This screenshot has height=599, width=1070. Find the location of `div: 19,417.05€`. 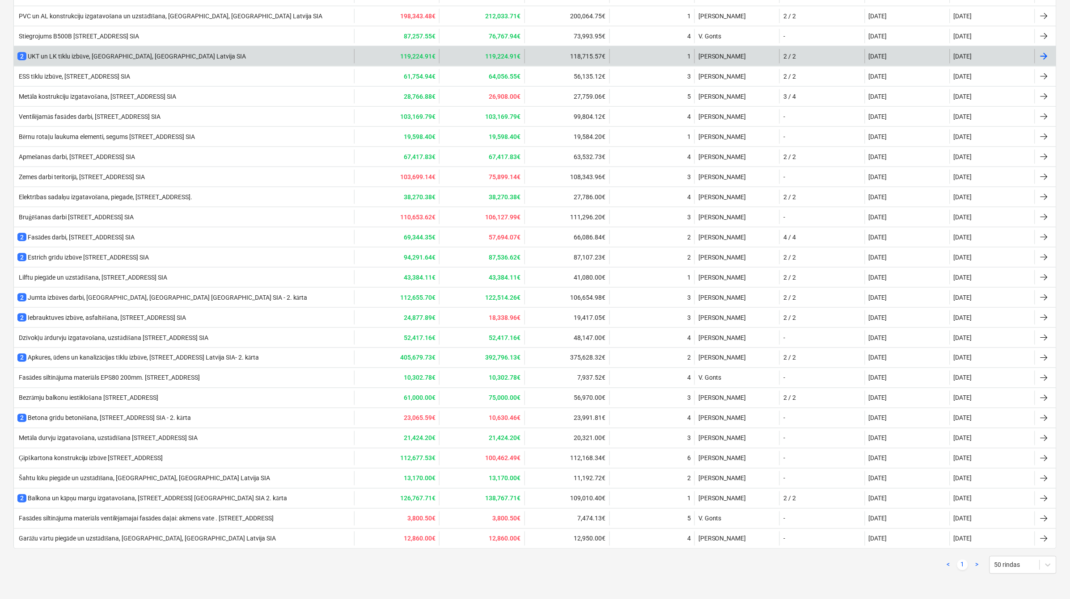

div: 19,417.05€ is located at coordinates (567, 318).